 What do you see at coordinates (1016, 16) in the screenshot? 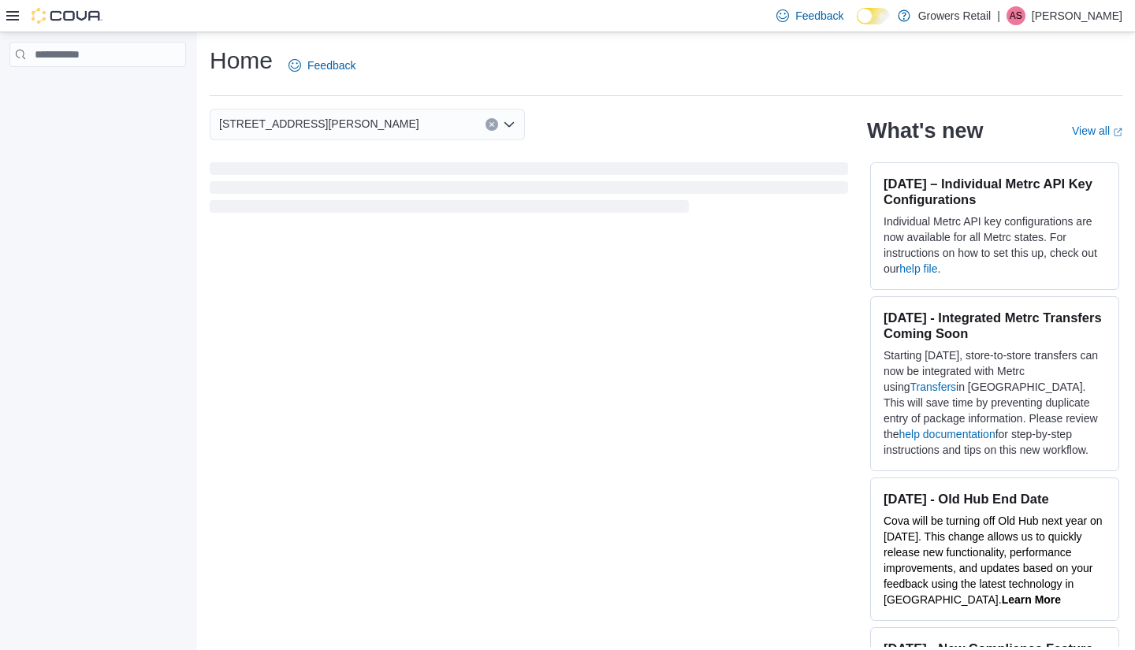
I see `span: AS` at bounding box center [1016, 16].